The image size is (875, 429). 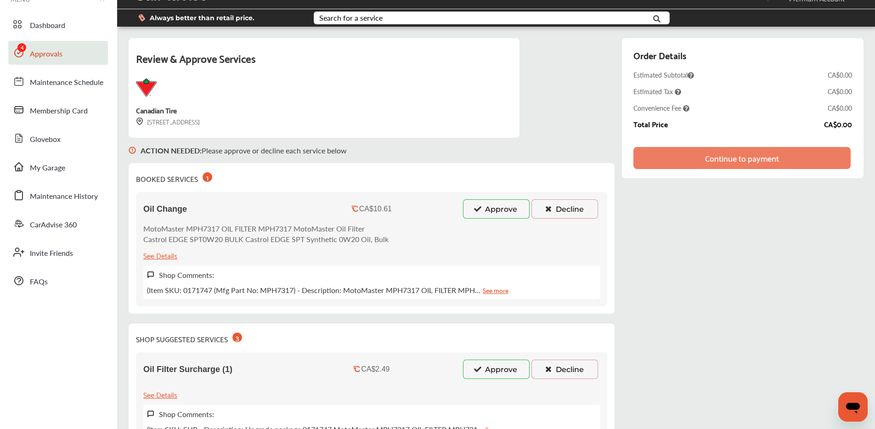 What do you see at coordinates (237, 337) in the screenshot?
I see `div: 3` at bounding box center [237, 337].